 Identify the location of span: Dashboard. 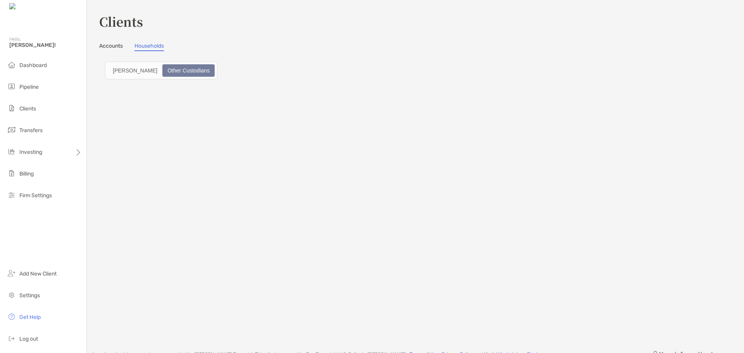
(33, 65).